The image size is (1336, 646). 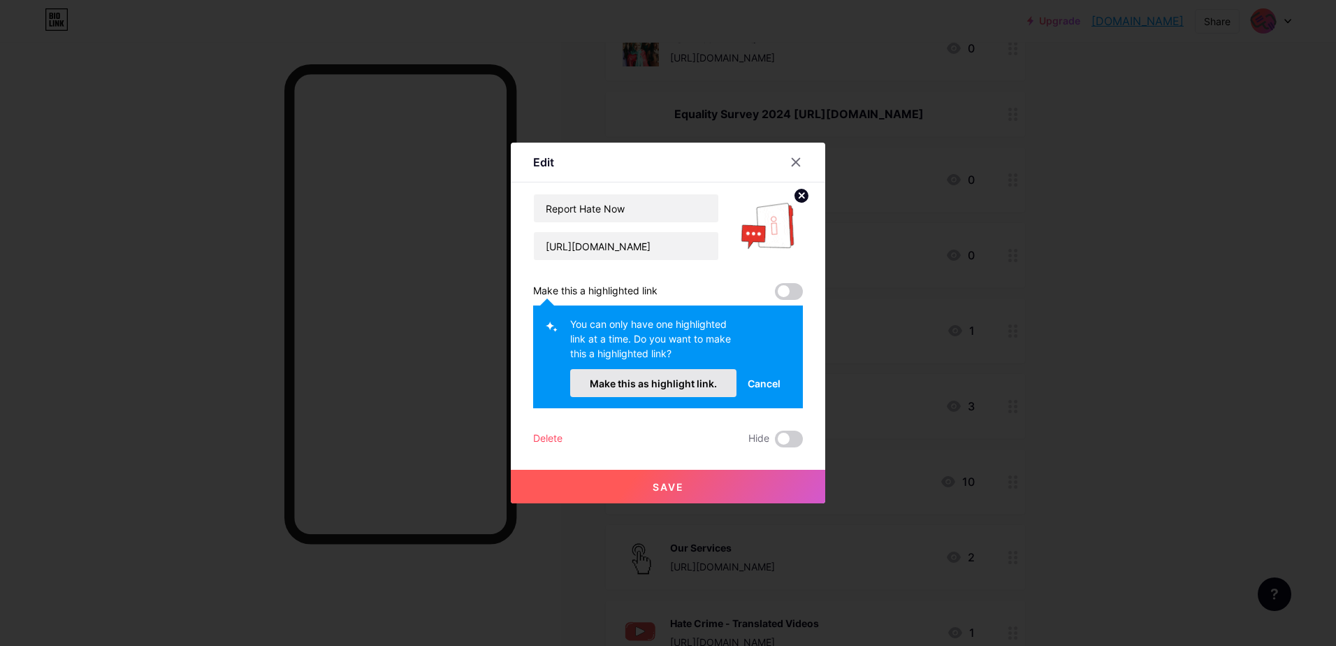 What do you see at coordinates (653, 342) in the screenshot?
I see `div: You can only have one highlighted link at a time. Do you want to make this a highlighted link?` at bounding box center [653, 342].